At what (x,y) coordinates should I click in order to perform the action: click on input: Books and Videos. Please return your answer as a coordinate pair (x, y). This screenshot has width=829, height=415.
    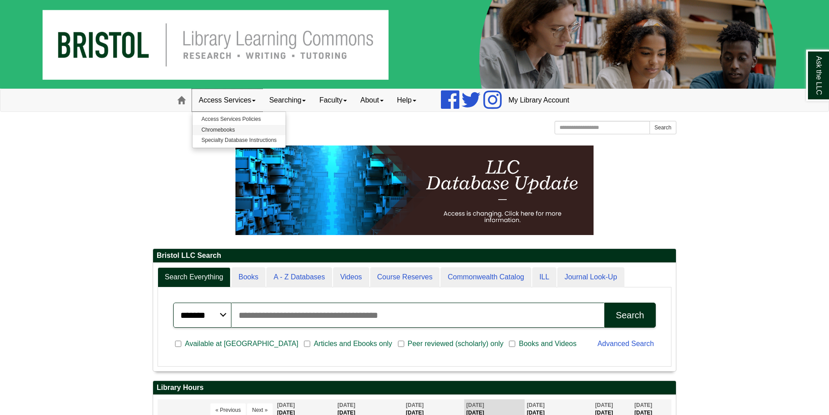
    Looking at the image, I should click on (512, 344).